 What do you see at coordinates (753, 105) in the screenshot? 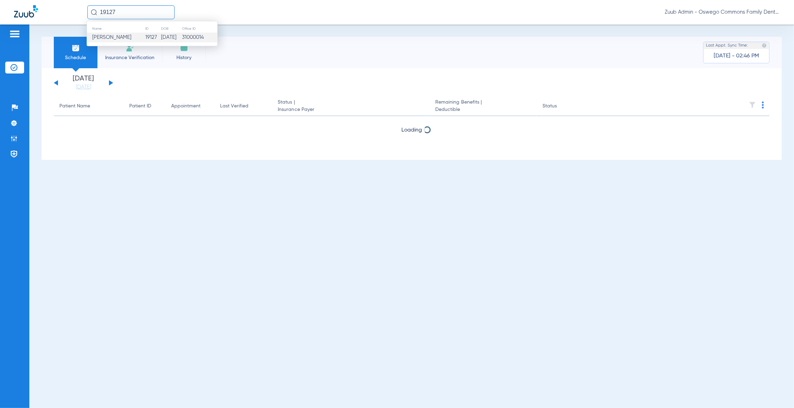
I see `img: filter.svg` at bounding box center [753, 105].